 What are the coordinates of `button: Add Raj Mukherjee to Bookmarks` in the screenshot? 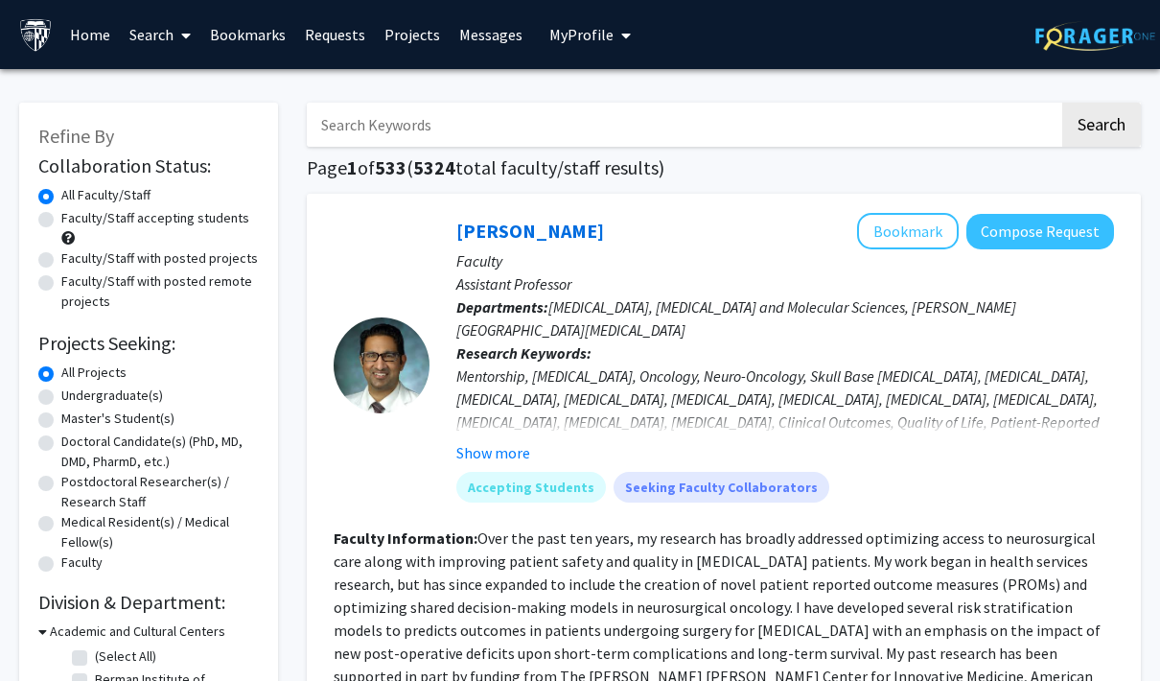 It's located at (908, 231).